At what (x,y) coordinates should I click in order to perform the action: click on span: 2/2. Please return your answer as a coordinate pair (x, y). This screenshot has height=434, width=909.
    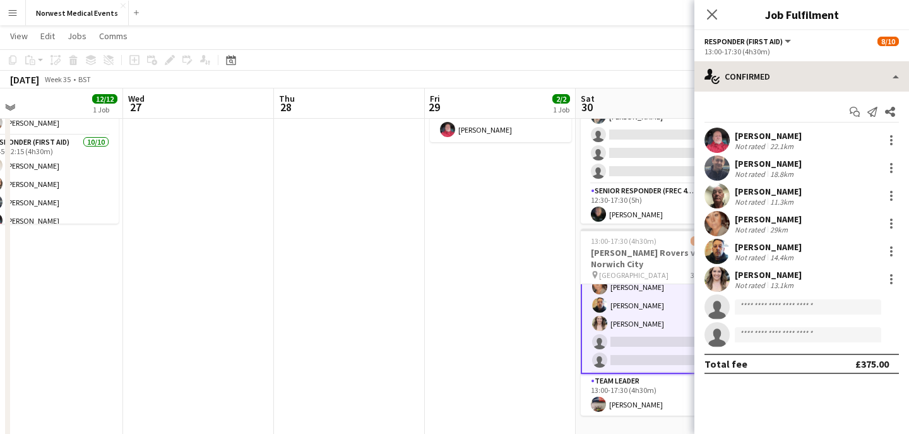
    Looking at the image, I should click on (561, 98).